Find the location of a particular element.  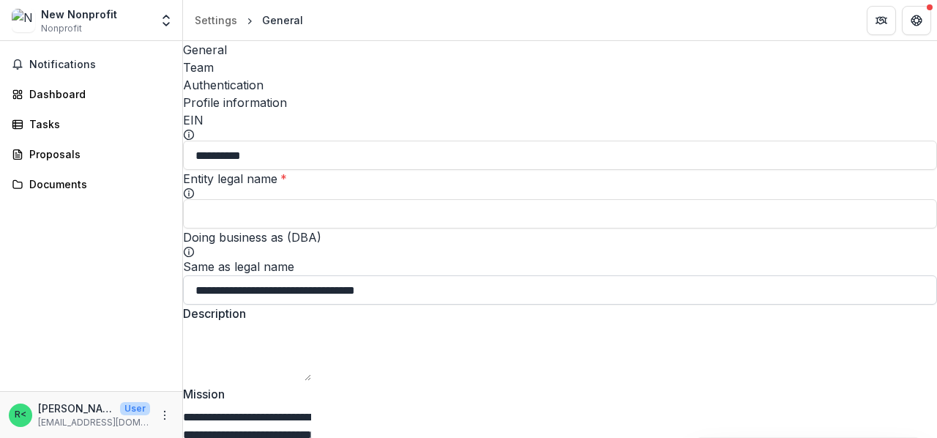

div: Tasks is located at coordinates (97, 124).